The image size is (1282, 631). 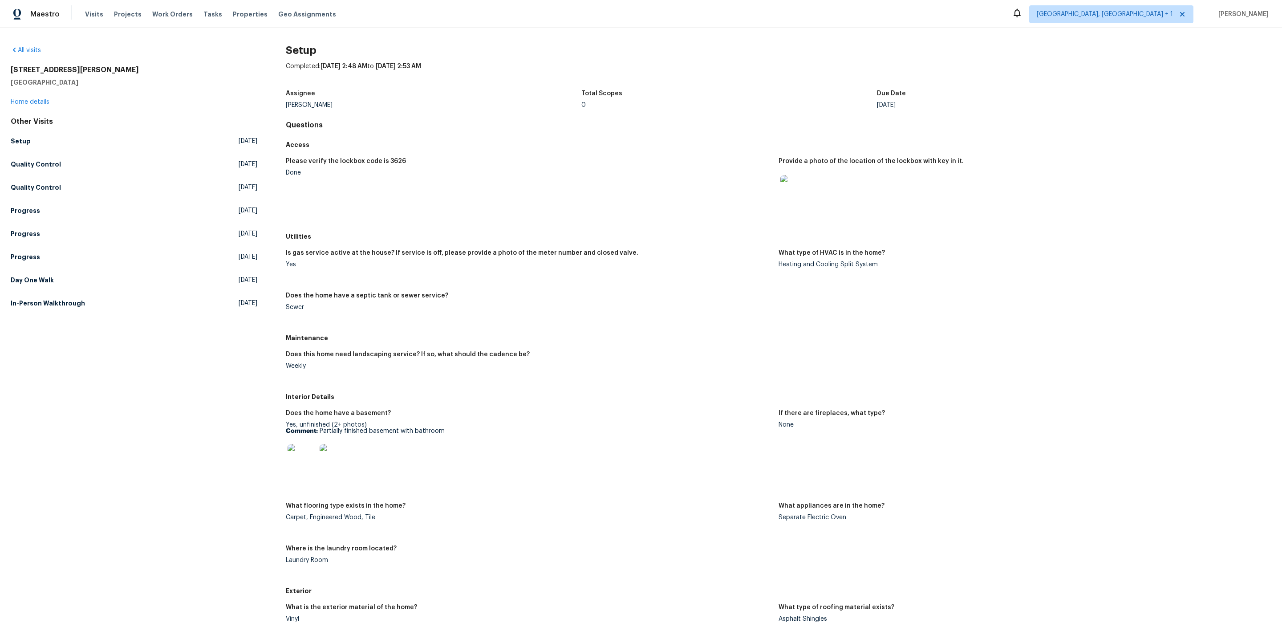 I want to click on h5: Assignee, so click(x=300, y=93).